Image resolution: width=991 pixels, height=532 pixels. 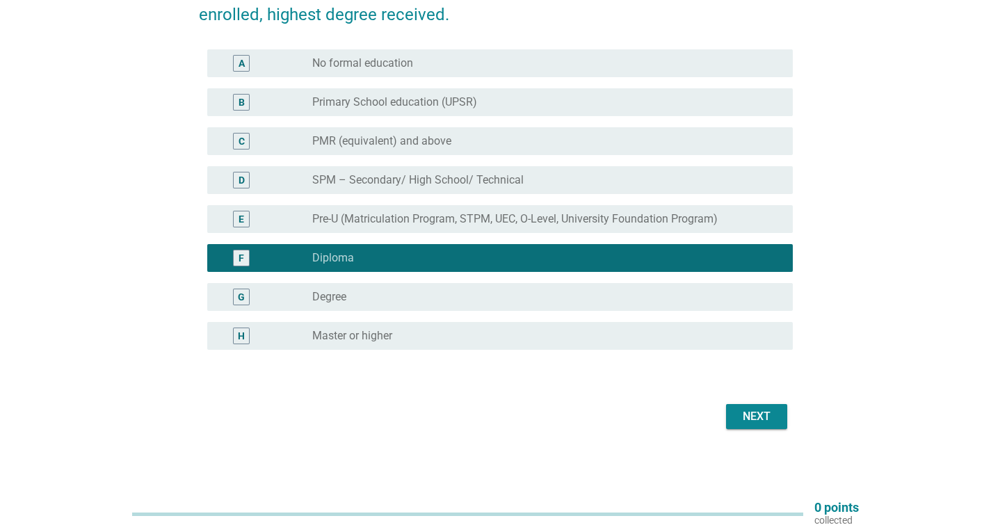 What do you see at coordinates (241, 297) in the screenshot?
I see `div: G` at bounding box center [241, 297].